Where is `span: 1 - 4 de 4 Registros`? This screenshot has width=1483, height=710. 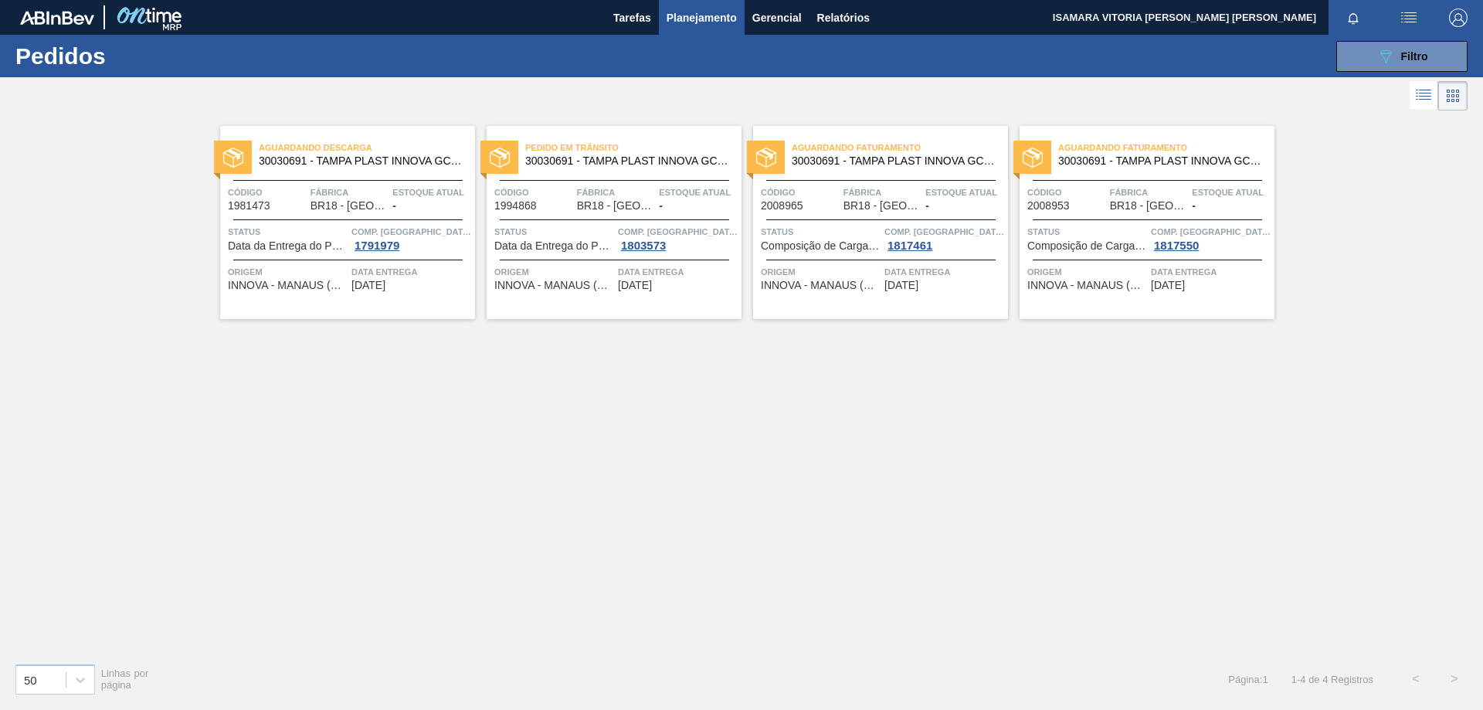
span: 1 - 4 de 4 Registros is located at coordinates (1332, 679).